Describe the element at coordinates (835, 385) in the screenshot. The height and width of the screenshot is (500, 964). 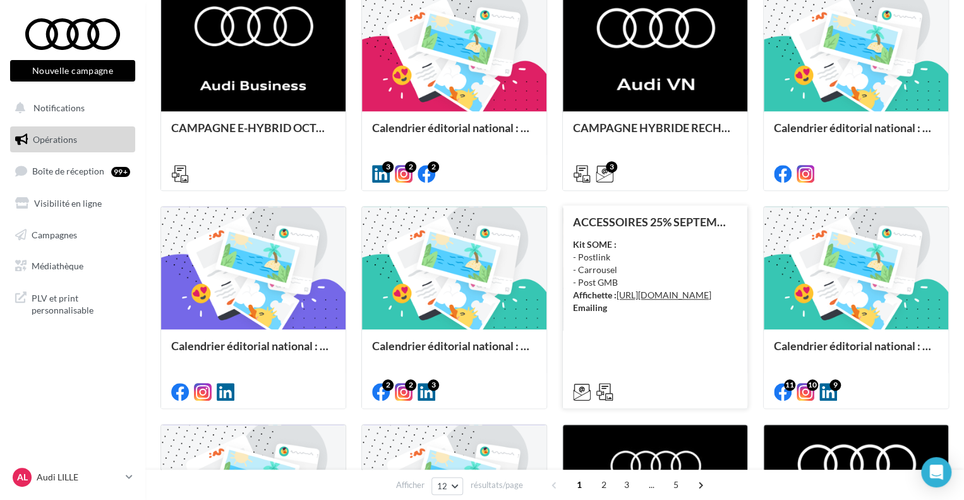
I see `div: 9` at that location.